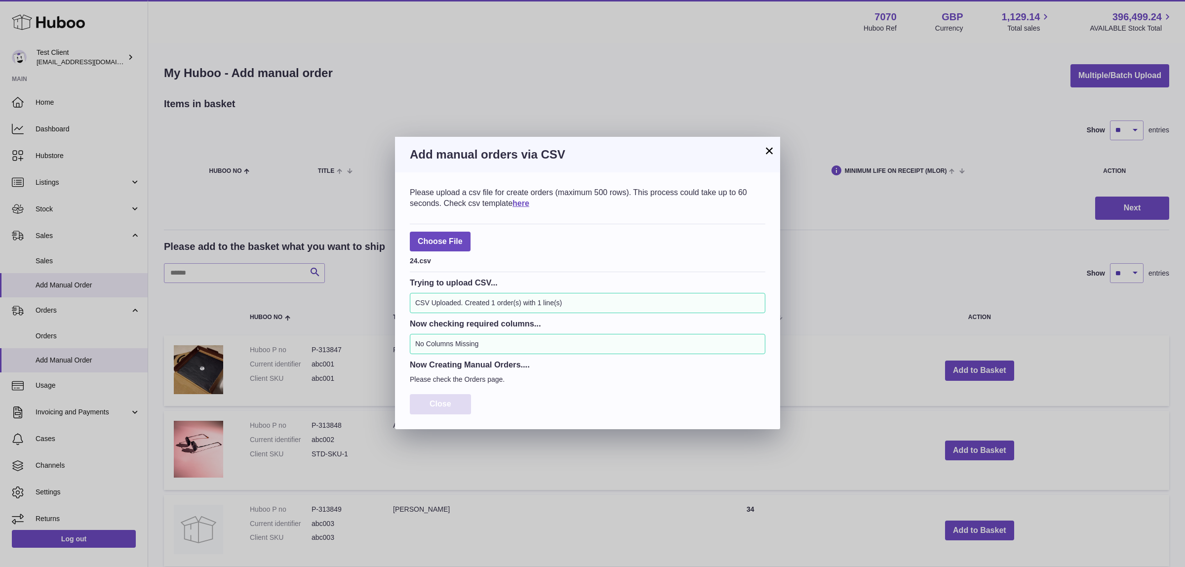  I want to click on span: Close, so click(440, 403).